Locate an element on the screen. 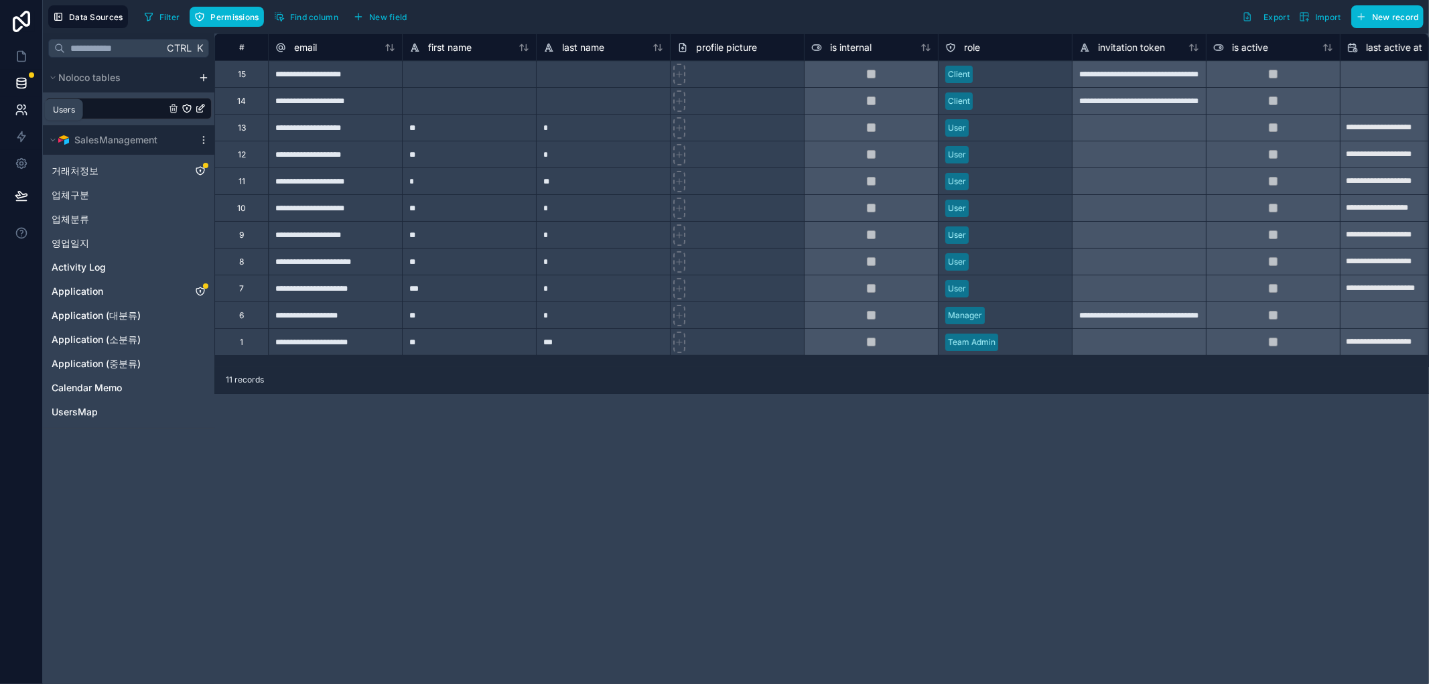  button: New field is located at coordinates (380, 17).